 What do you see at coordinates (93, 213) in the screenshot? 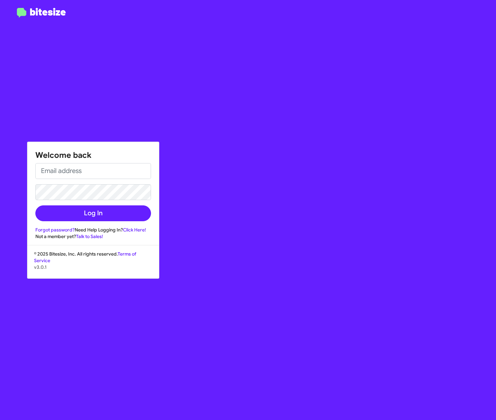
I see `button: Log In` at bounding box center [93, 213].